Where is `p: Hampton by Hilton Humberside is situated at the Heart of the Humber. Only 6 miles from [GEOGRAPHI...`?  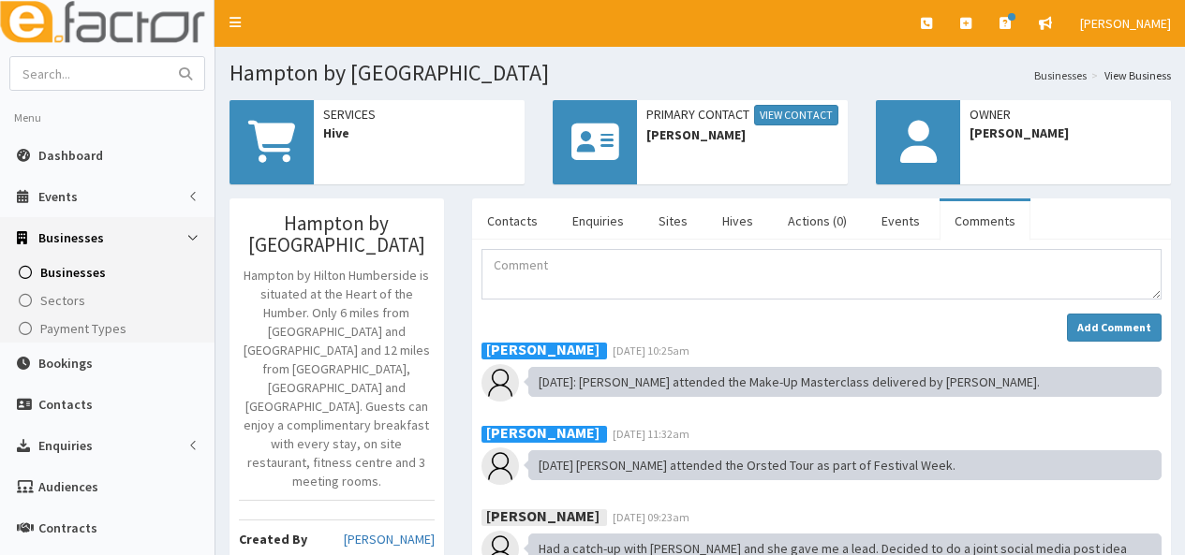 p: Hampton by Hilton Humberside is situated at the Heart of the Humber. Only 6 miles from [GEOGRAPHI... is located at coordinates (336, 378).